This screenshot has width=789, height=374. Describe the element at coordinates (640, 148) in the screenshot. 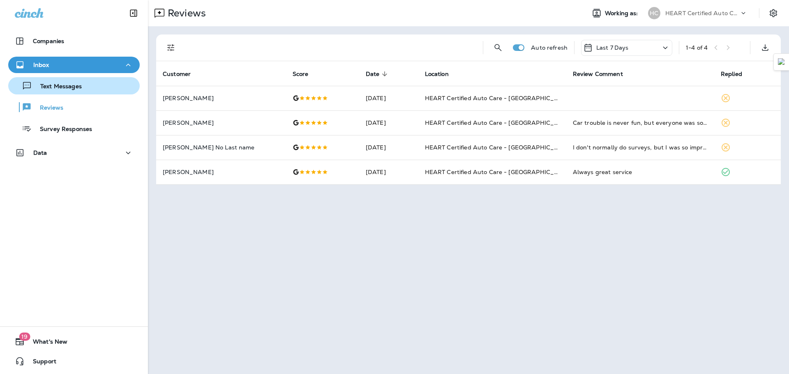

I see `div: I don't normally do surveys, but I was so impressed by the customer service that I am making an e...` at that location.